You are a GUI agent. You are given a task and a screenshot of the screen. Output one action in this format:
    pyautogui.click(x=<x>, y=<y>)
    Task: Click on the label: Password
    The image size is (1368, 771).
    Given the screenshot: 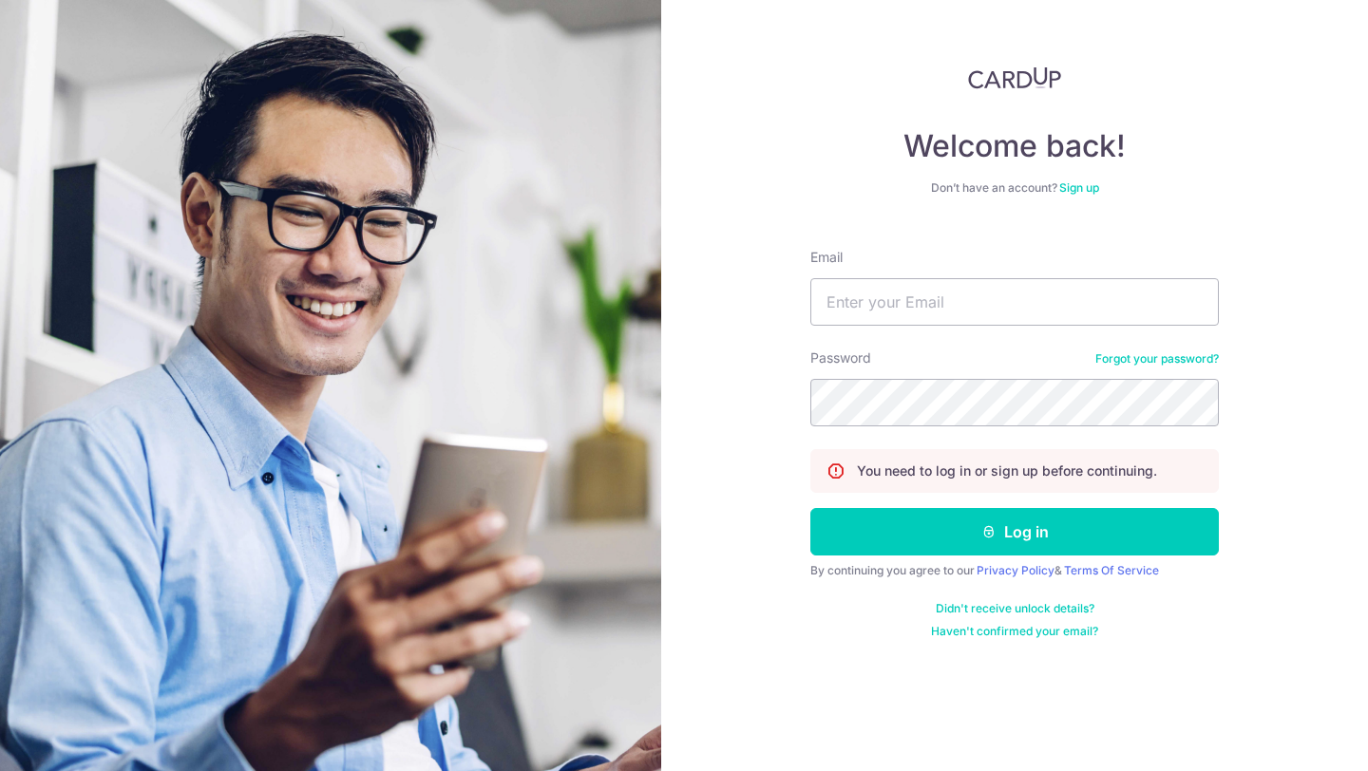 What is the action you would take?
    pyautogui.click(x=841, y=358)
    